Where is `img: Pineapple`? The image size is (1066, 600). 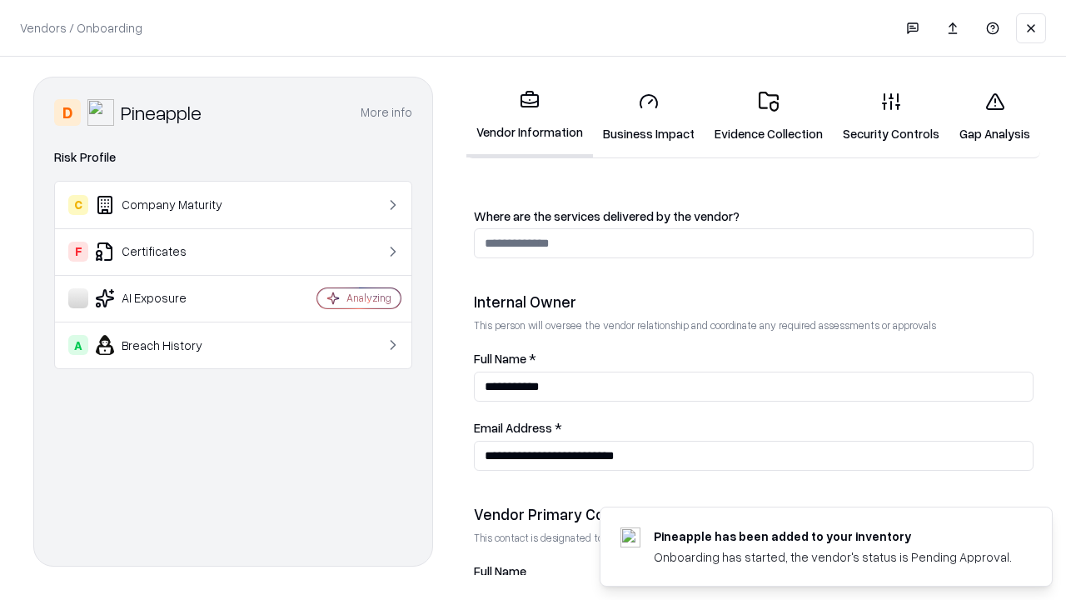
img: Pineapple is located at coordinates (101, 112).